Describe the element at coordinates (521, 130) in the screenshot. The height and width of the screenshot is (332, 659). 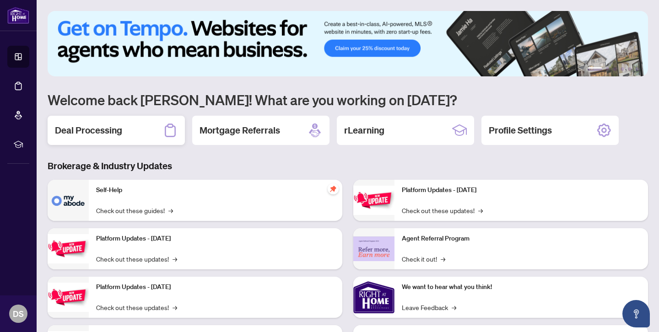
I see `h2: Profile Settings` at that location.